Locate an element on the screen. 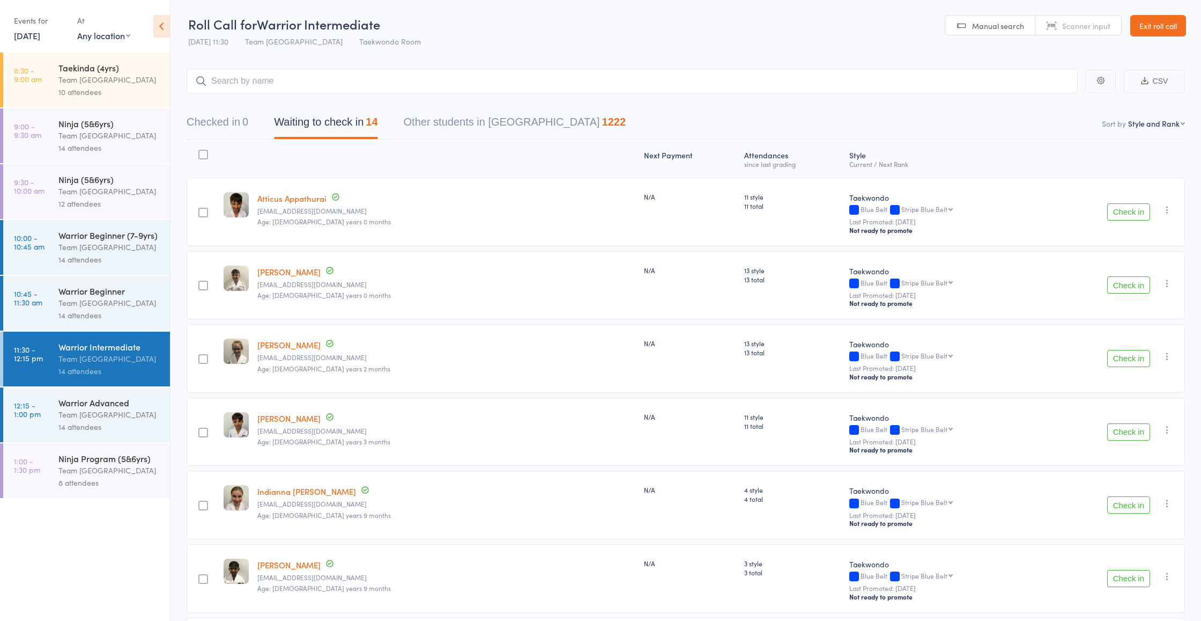  button: Waiting to check in14 is located at coordinates (326, 124).